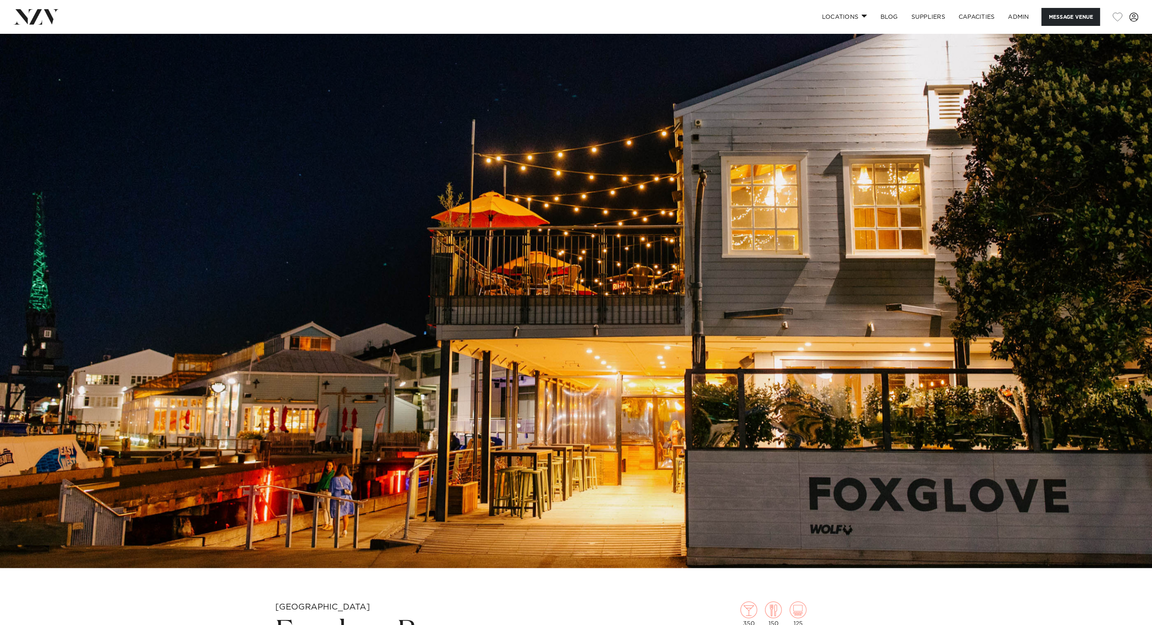 The width and height of the screenshot is (1152, 625). I want to click on img: nzv-logo.png, so click(36, 17).